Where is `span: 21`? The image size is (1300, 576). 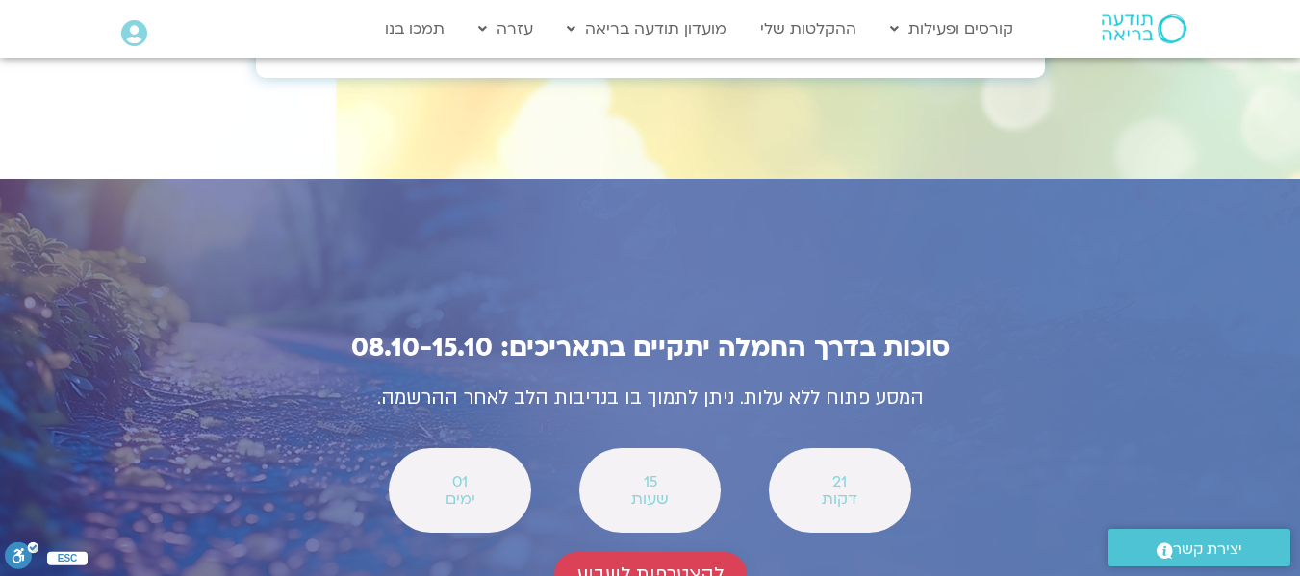
span: 21 is located at coordinates (839, 482).